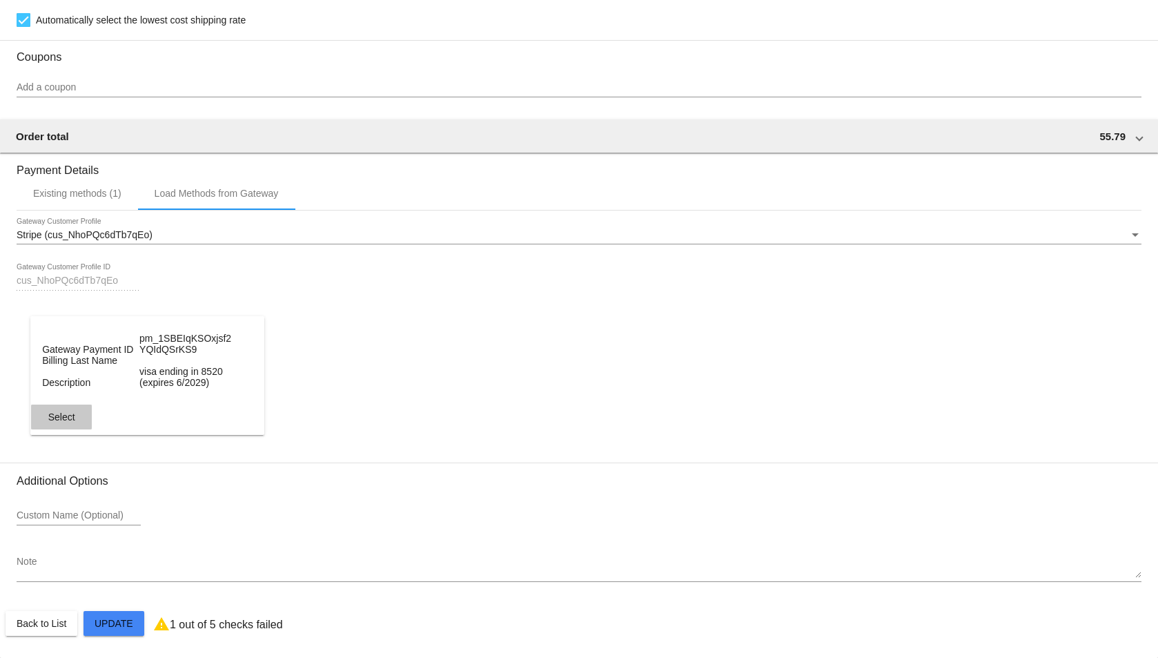 The height and width of the screenshot is (658, 1158). What do you see at coordinates (61, 417) in the screenshot?
I see `span: Select` at bounding box center [61, 417].